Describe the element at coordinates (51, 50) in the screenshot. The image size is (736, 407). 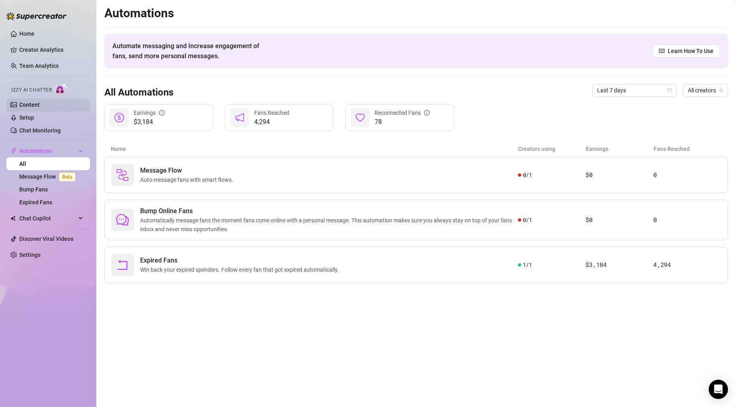
I see `a: Creator Analytics` at that location.